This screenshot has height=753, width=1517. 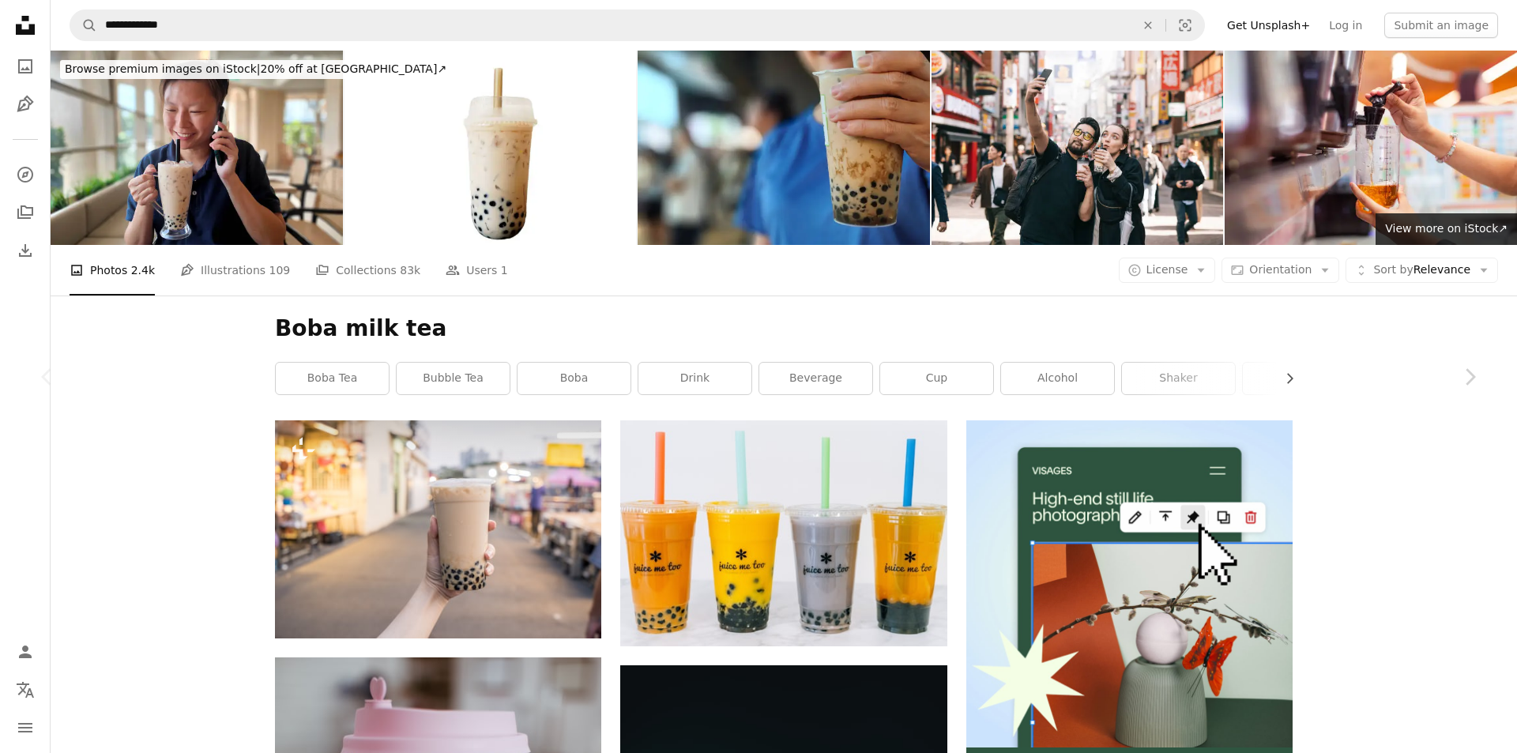 I want to click on span: Browse premium images on iStock |, so click(x=162, y=69).